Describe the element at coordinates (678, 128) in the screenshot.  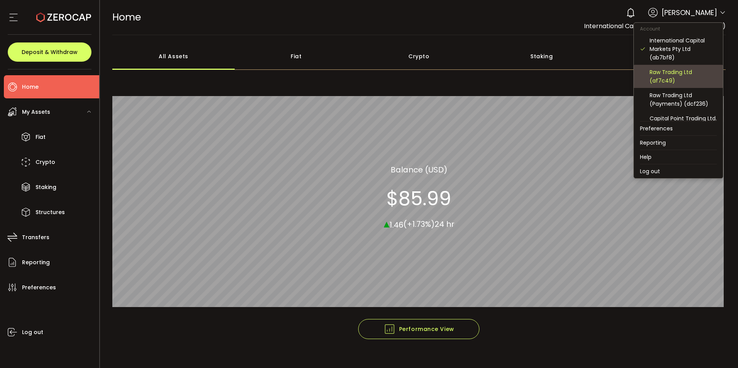
I see `li: Preferences` at that location.